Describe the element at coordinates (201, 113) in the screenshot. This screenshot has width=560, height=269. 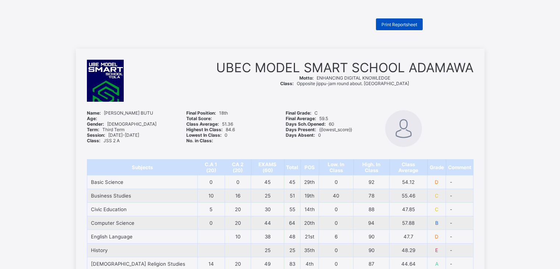
I see `b: Final Position:` at that location.